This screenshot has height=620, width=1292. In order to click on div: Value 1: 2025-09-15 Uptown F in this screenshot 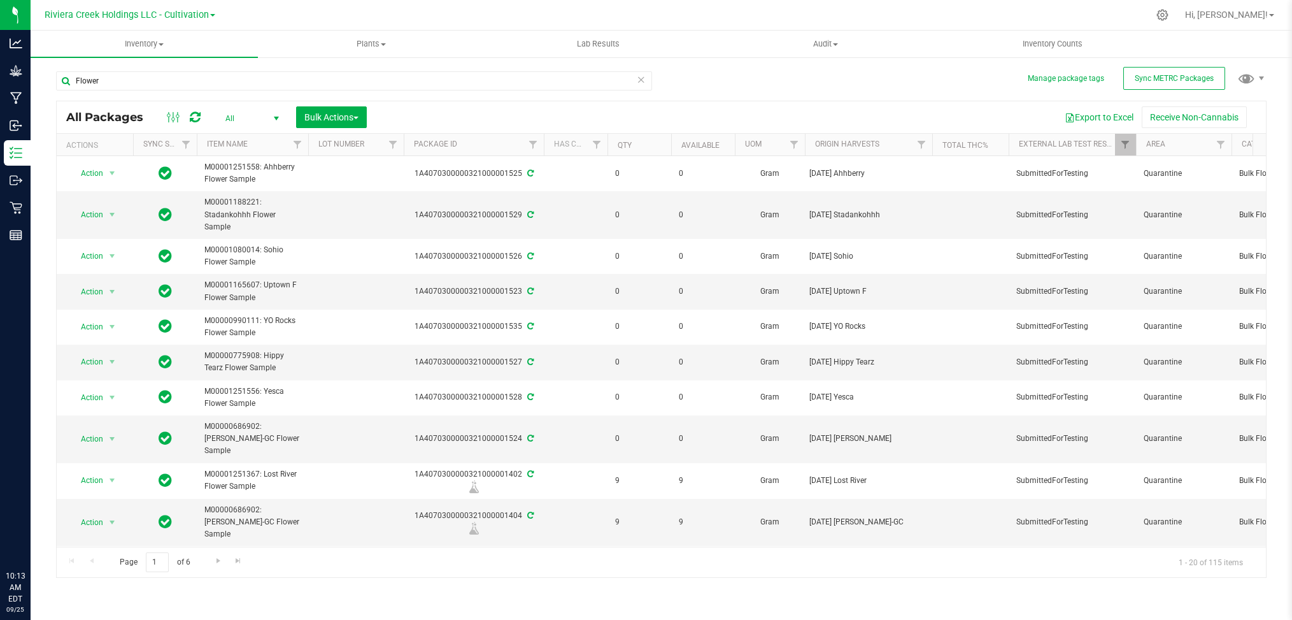, I will do `click(869, 291)`.